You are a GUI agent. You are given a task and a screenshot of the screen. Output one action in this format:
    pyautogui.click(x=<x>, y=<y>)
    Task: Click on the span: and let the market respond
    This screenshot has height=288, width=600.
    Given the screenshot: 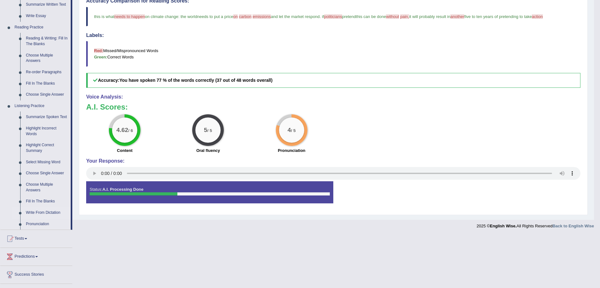 What is the action you would take?
    pyautogui.click(x=295, y=16)
    